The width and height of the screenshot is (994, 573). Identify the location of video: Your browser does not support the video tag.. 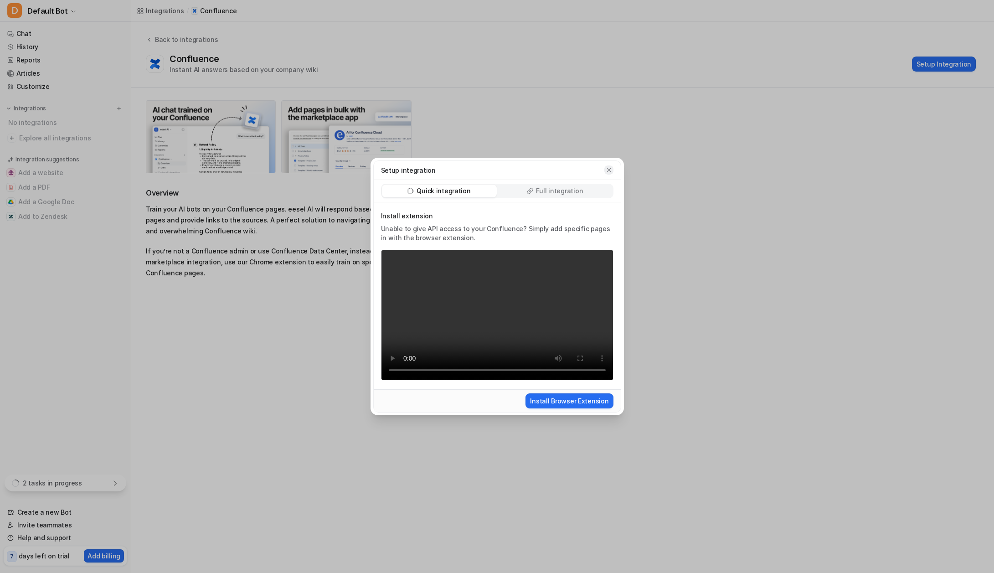
(497, 315).